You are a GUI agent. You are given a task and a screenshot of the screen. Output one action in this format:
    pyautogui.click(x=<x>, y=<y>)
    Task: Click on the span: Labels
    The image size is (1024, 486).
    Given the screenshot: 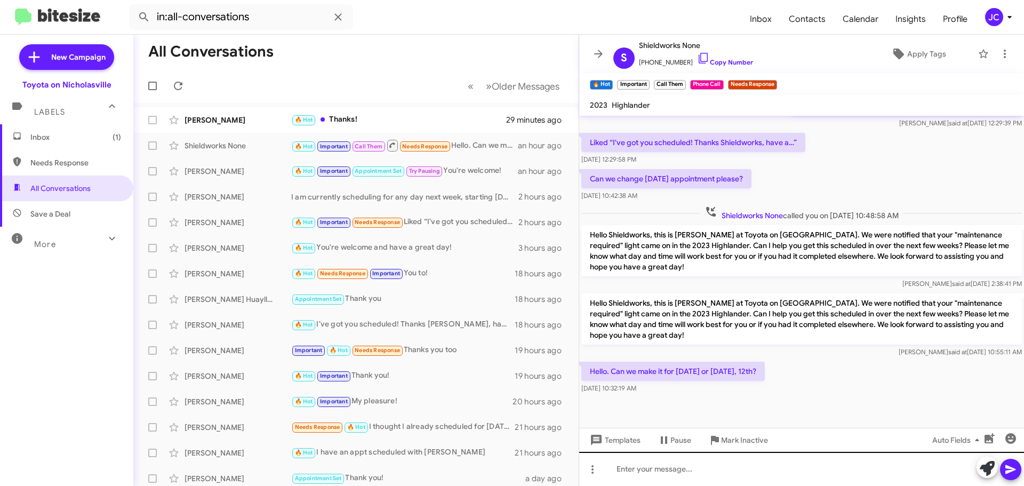 What is the action you would take?
    pyautogui.click(x=50, y=112)
    